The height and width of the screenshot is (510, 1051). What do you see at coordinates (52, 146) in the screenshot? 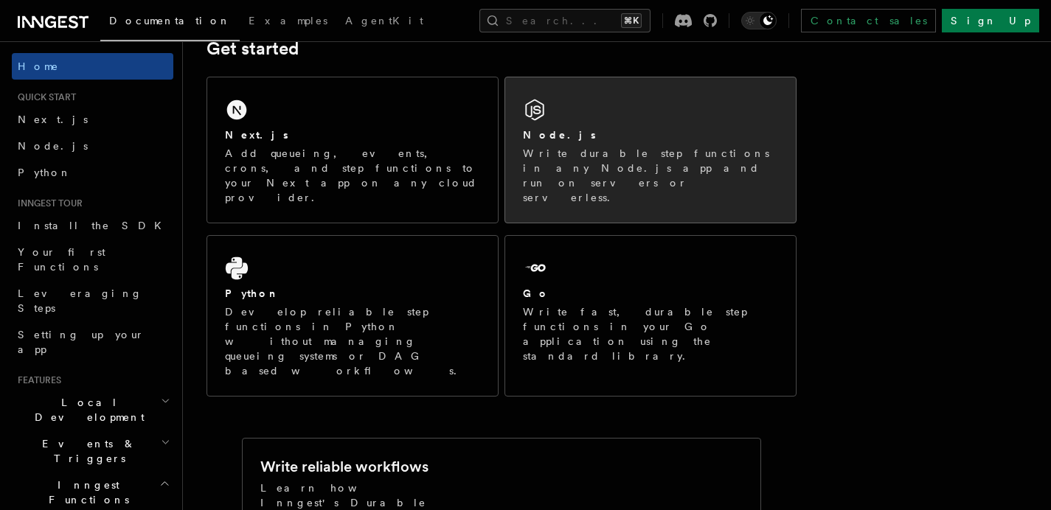
I see `span: Node.js` at bounding box center [52, 146].